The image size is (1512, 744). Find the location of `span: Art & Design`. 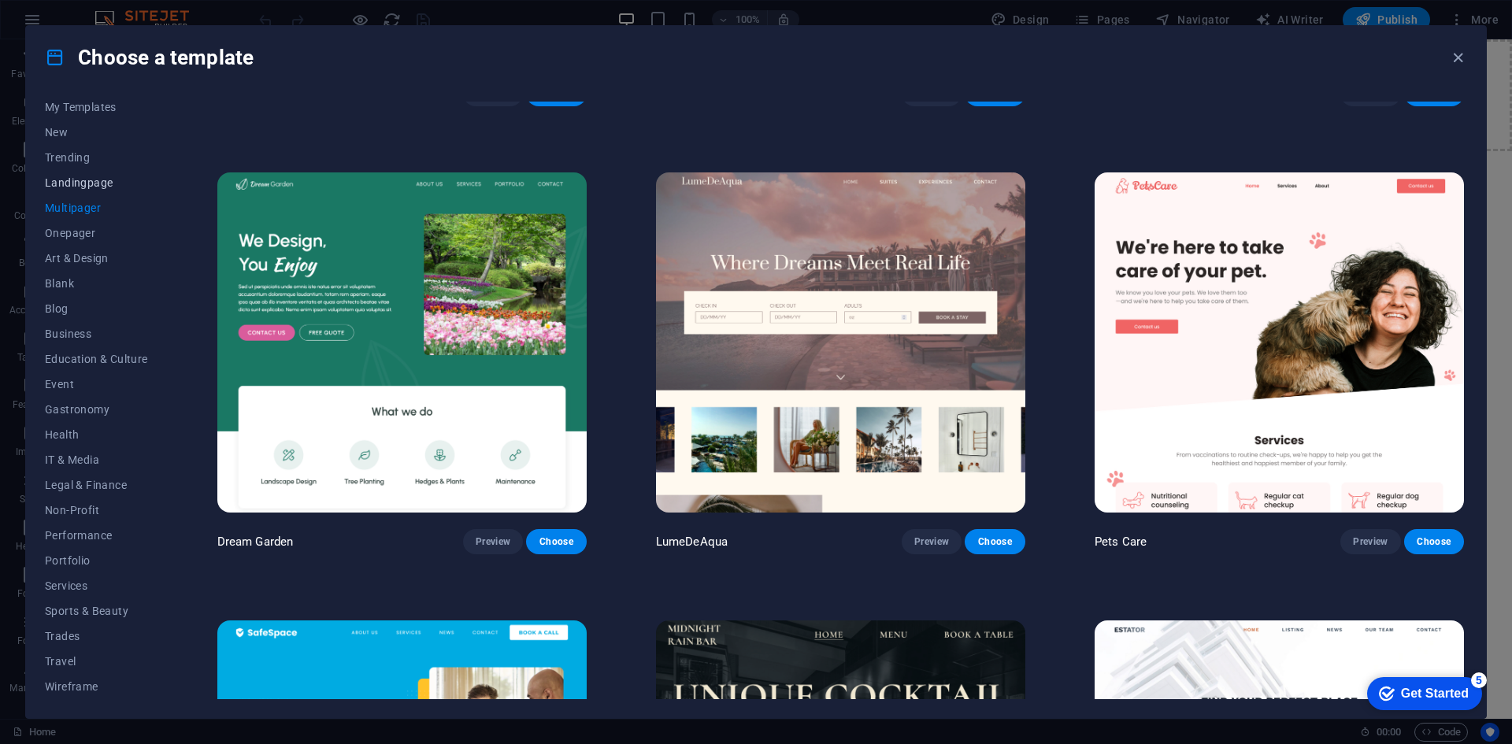

span: Art & Design is located at coordinates (96, 258).